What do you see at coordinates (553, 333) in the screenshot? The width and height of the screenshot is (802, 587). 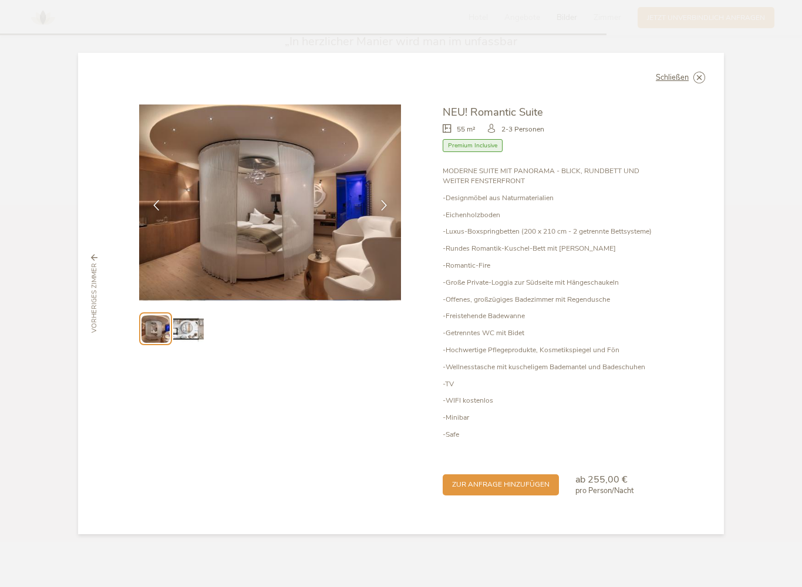 I see `p: -Getrenntes WC mit Bidet` at bounding box center [553, 333].